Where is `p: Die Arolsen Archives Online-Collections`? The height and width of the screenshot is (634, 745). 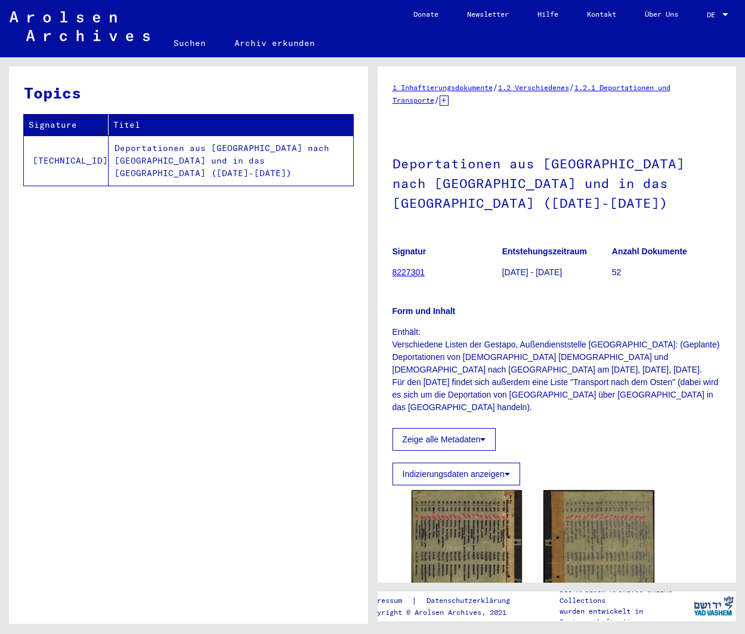 p: Die Arolsen Archives Online-Collections is located at coordinates (625, 595).